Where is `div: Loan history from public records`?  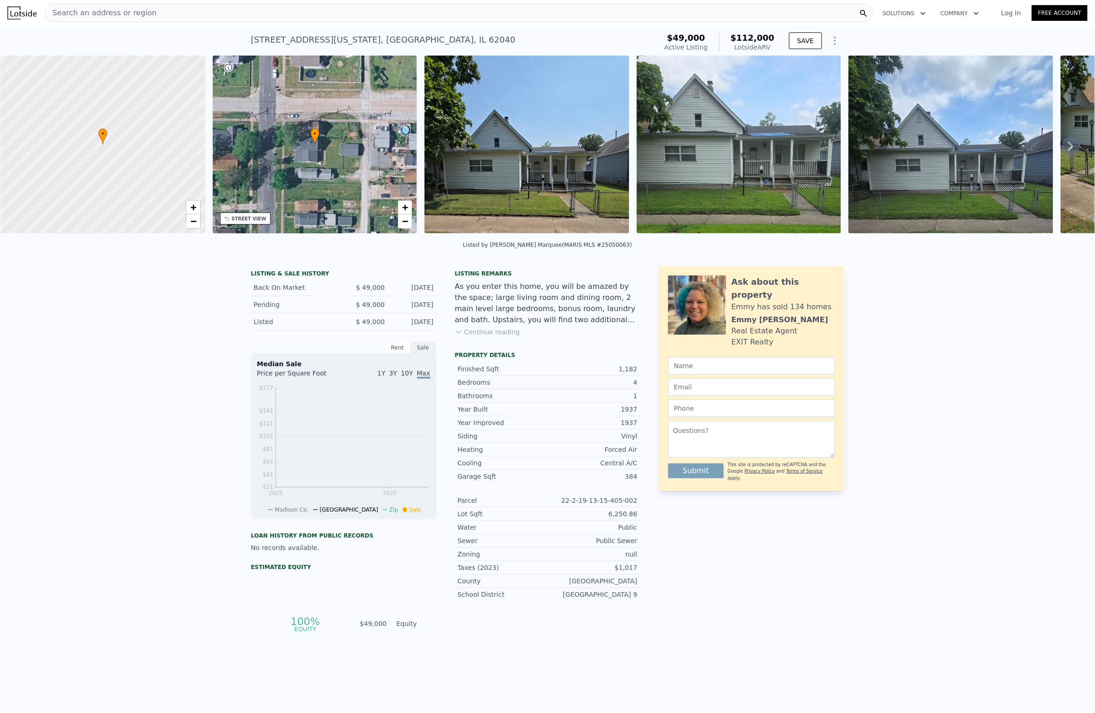
div: Loan history from public records is located at coordinates (344, 536).